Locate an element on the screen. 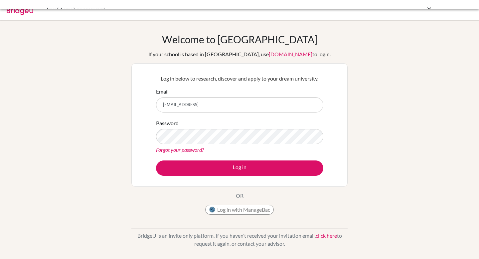 The width and height of the screenshot is (479, 259). p: BridgeU is an invite only platform. If you haven’t received your invitation email, to request it ... is located at coordinates (240, 240).